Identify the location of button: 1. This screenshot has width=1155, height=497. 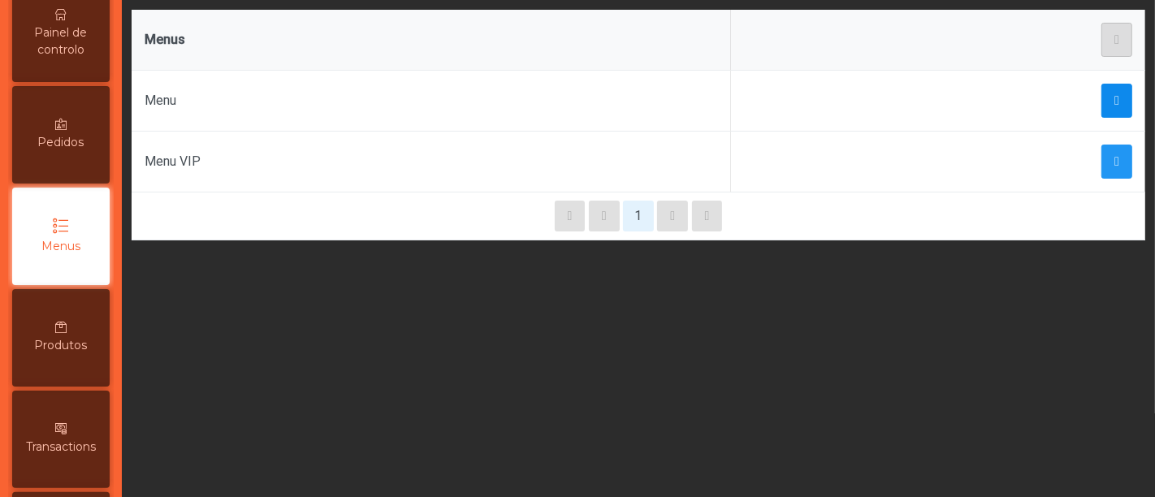
(638, 216).